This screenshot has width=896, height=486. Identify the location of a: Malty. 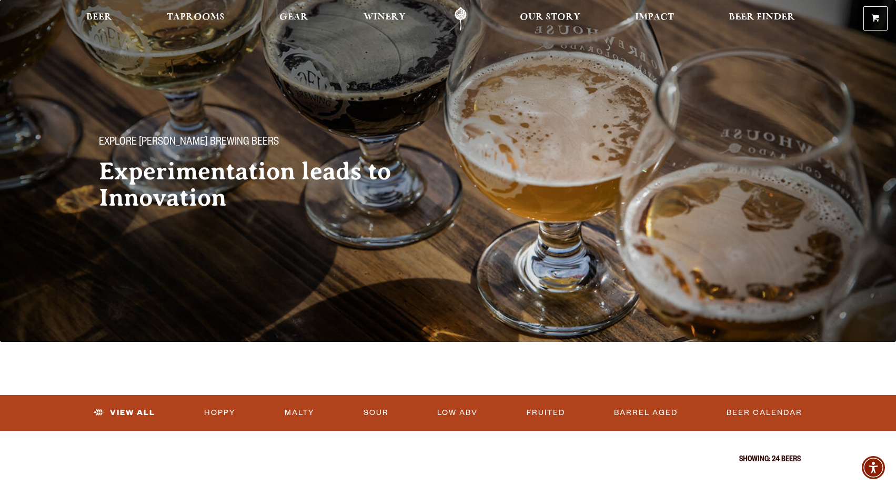
(299, 413).